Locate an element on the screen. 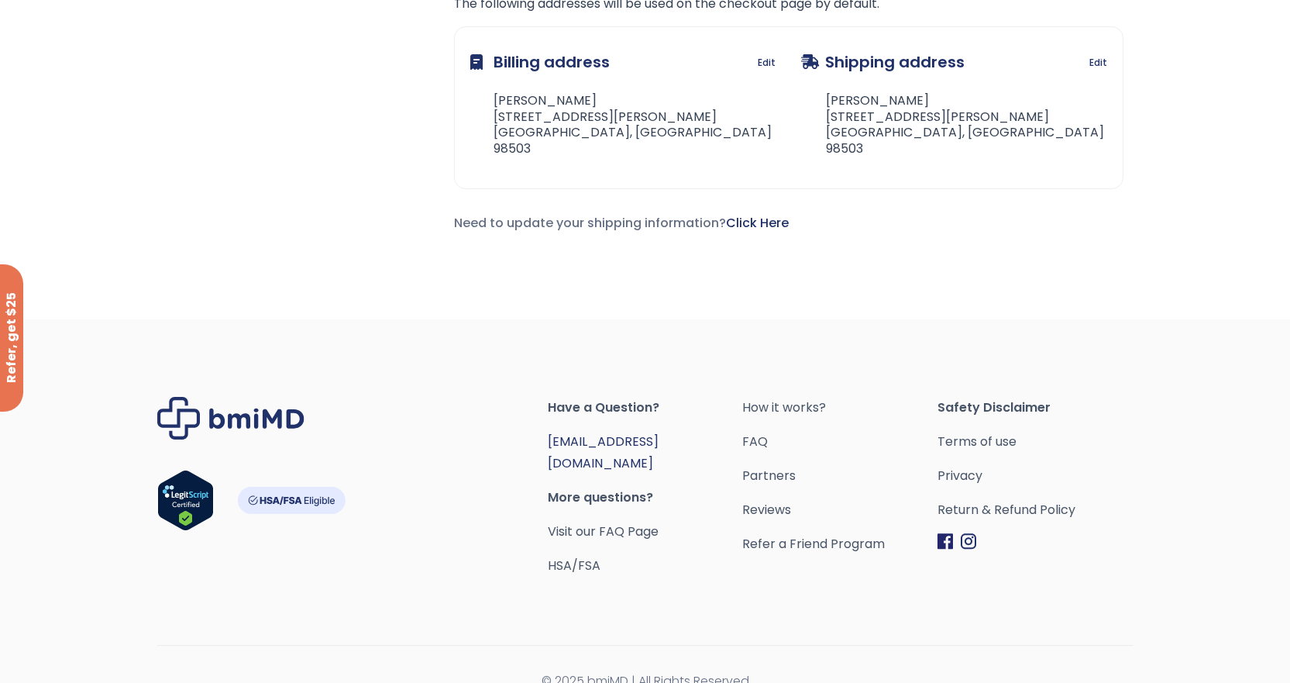  img: Facebook is located at coordinates (946, 541).